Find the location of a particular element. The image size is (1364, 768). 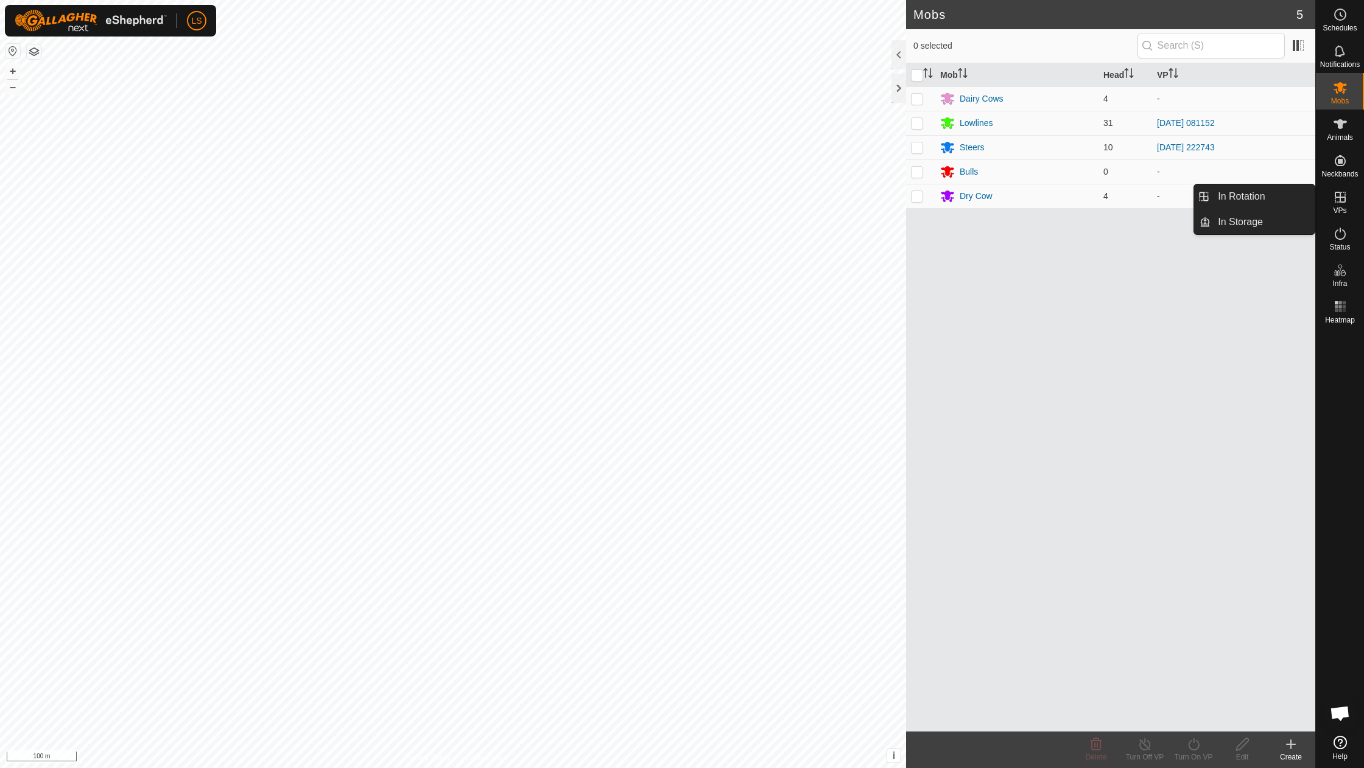

a: Privacy Policy is located at coordinates (427, 758).